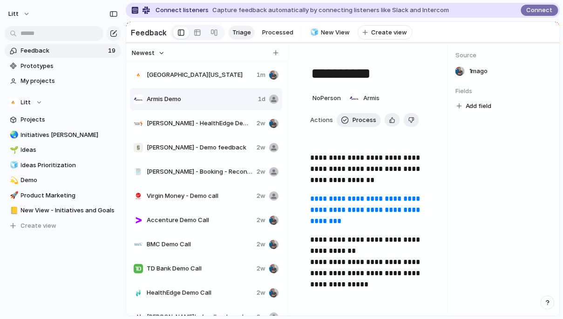 Image resolution: width=563 pixels, height=319 pixels. I want to click on span: Triage, so click(242, 33).